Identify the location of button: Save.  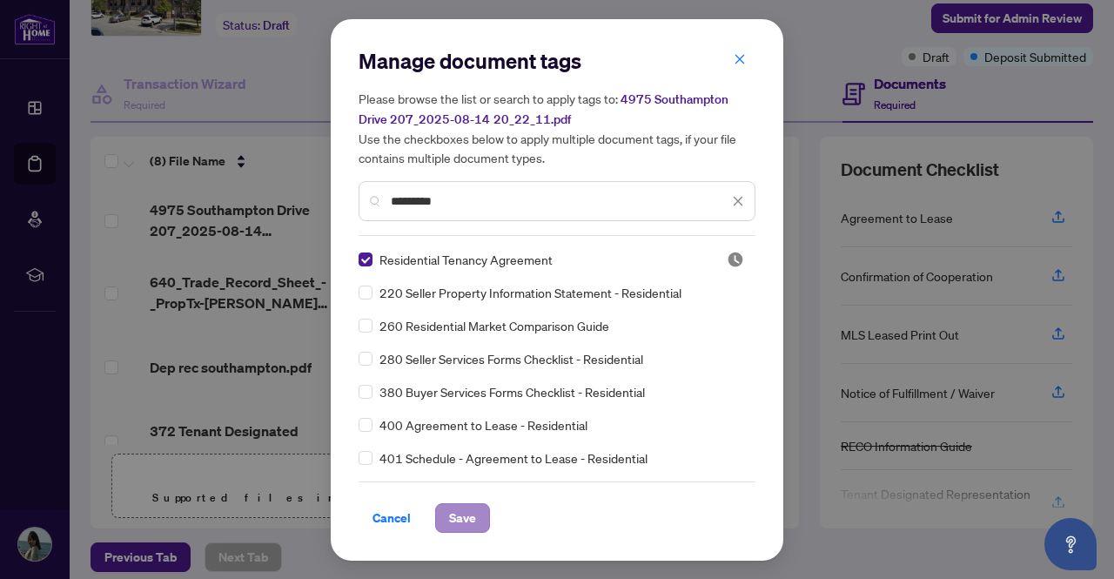
(462, 518).